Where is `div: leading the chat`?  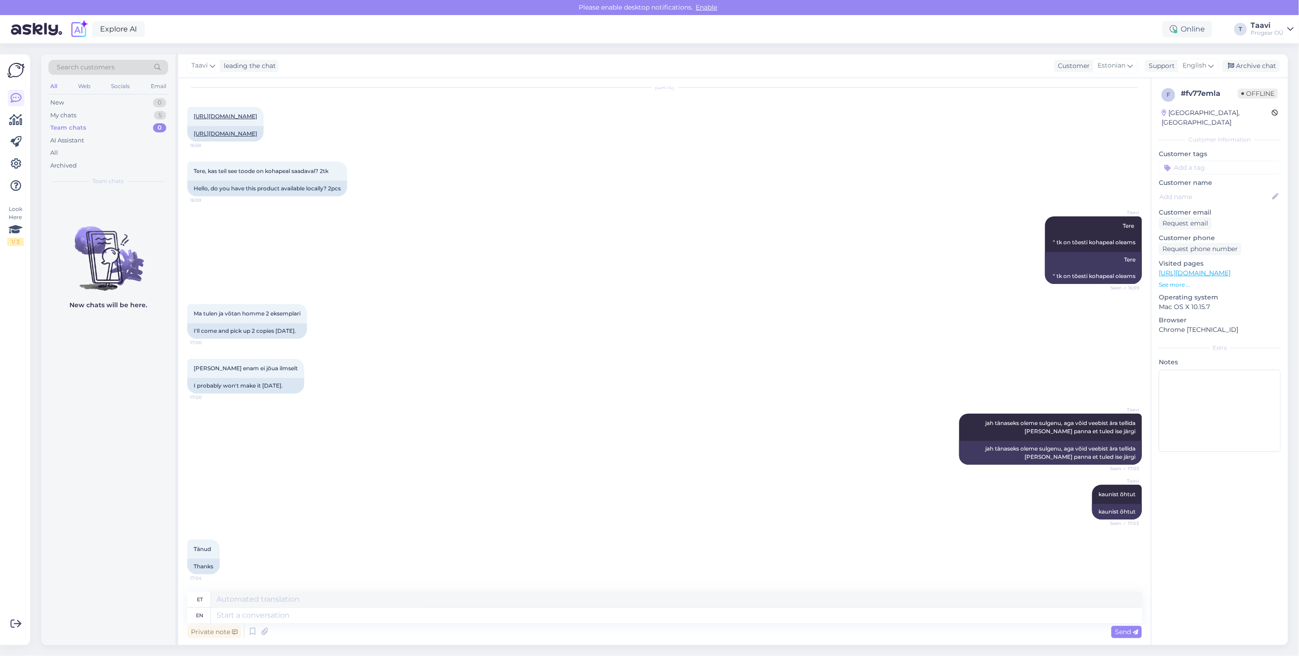
div: leading the chat is located at coordinates (248, 66).